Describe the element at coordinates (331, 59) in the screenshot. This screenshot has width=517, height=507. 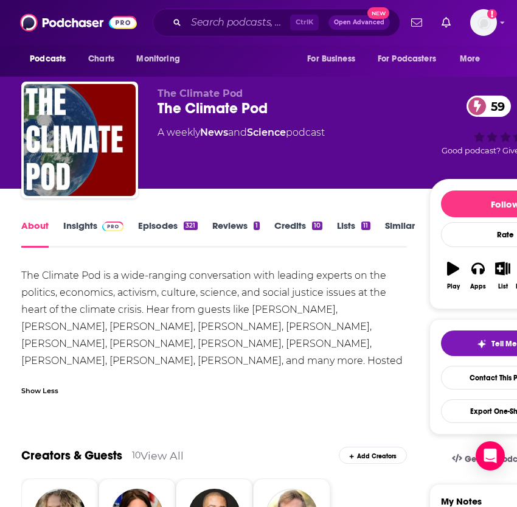
I see `span: For Business` at that location.